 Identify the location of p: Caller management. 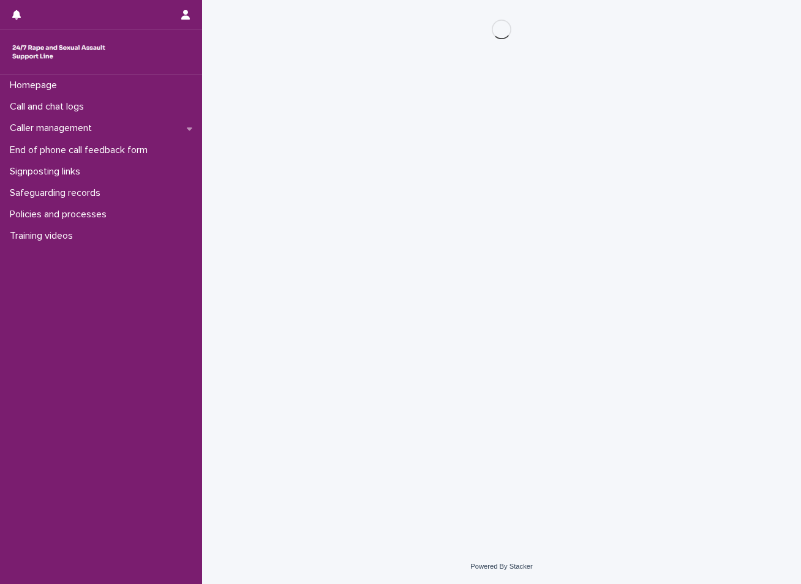
(53, 128).